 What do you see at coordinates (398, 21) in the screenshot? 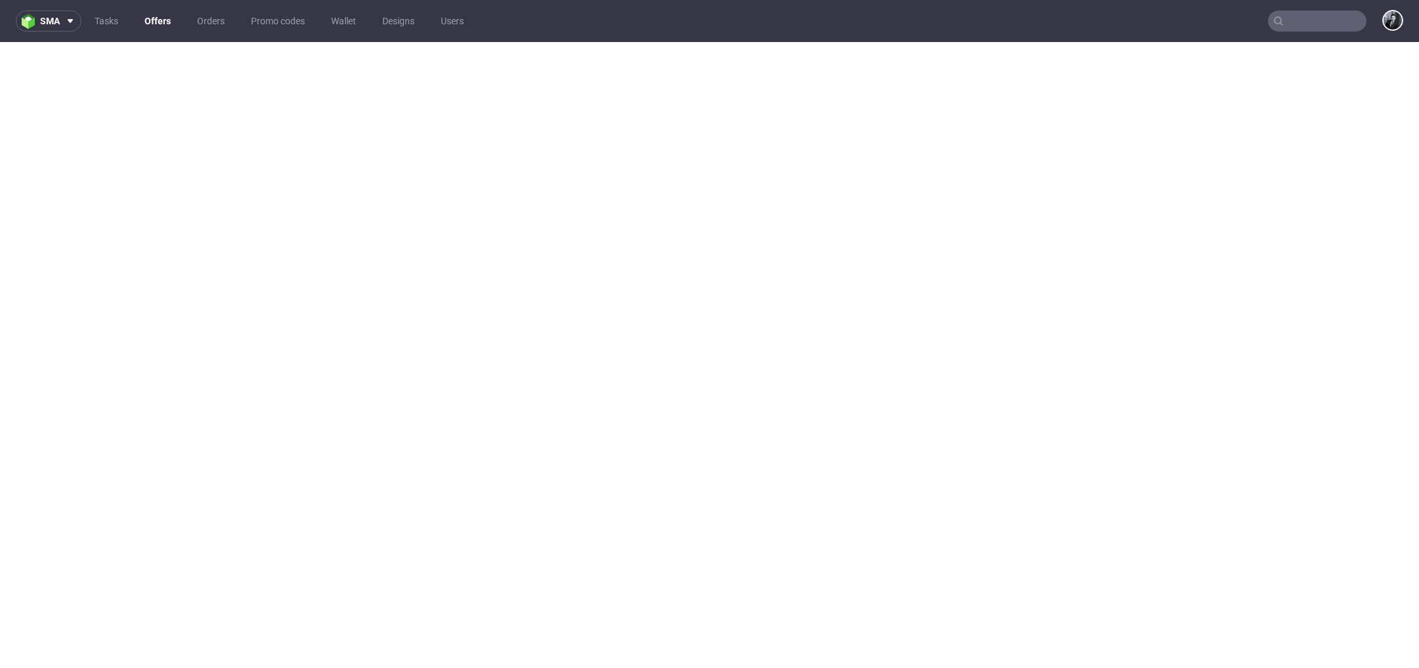
I see `a: Designs` at bounding box center [398, 21].